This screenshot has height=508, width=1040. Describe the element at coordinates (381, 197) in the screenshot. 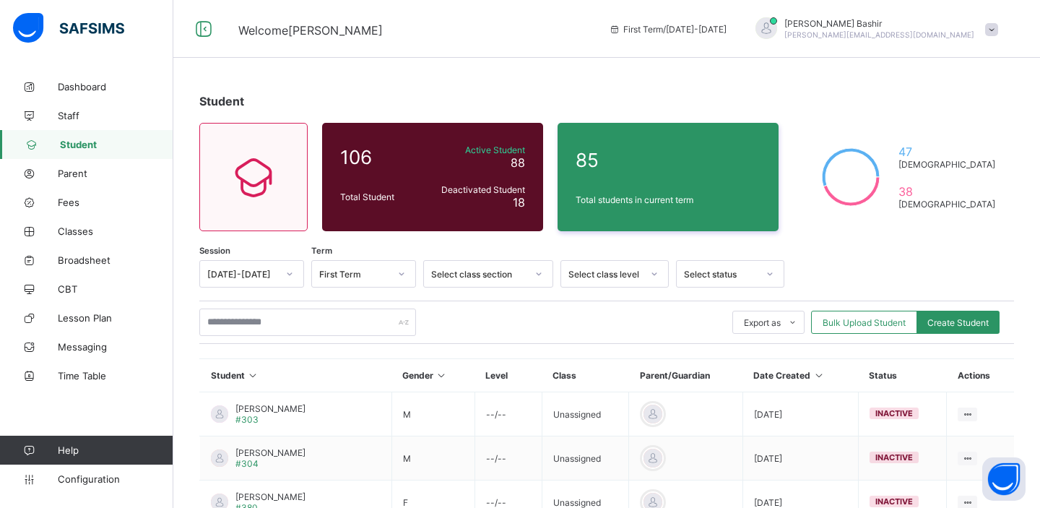

I see `div: Total Student` at that location.